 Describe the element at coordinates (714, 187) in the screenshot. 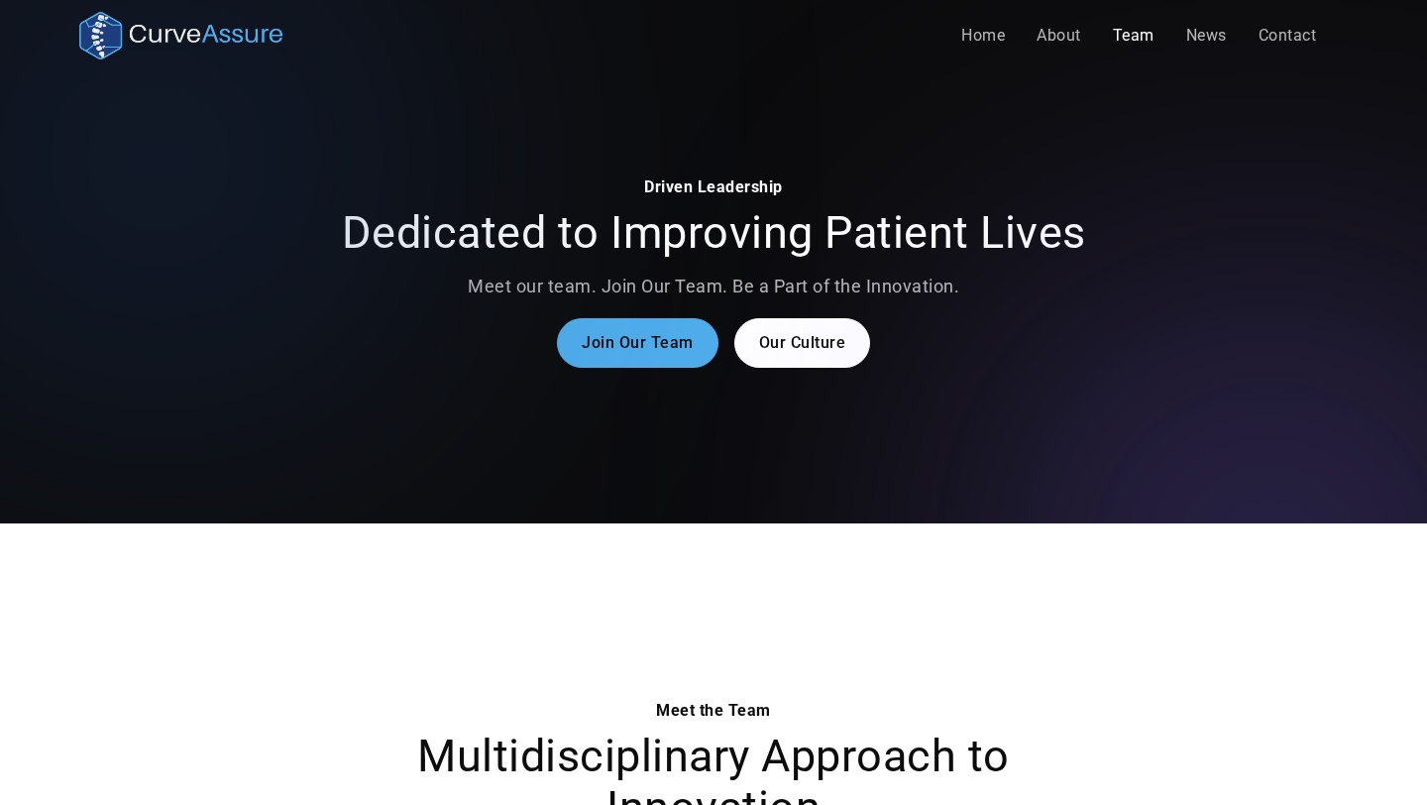

I see `div: Driven Leadership` at that location.